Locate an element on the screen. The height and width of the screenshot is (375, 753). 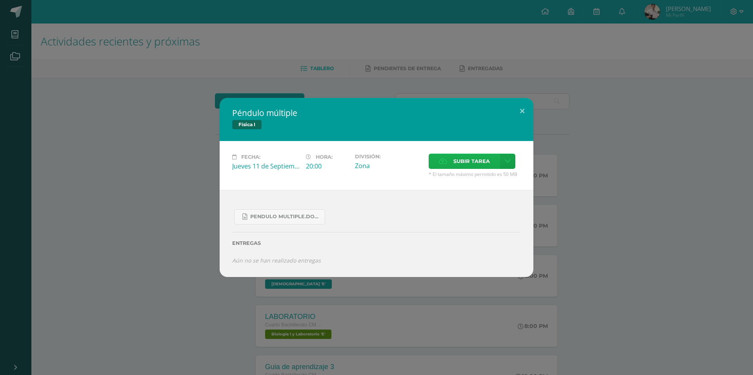
span: * El tamaño máximo permitido es 50 MB is located at coordinates (475, 174).